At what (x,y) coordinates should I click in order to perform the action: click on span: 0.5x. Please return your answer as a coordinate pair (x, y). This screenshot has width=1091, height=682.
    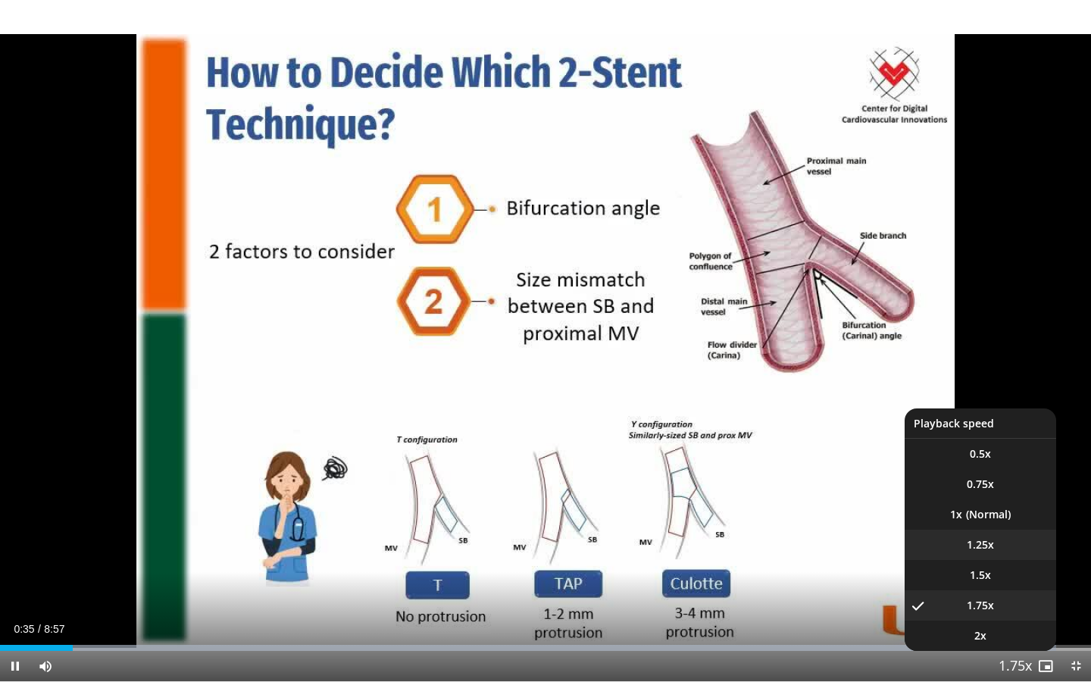
    Looking at the image, I should click on (980, 454).